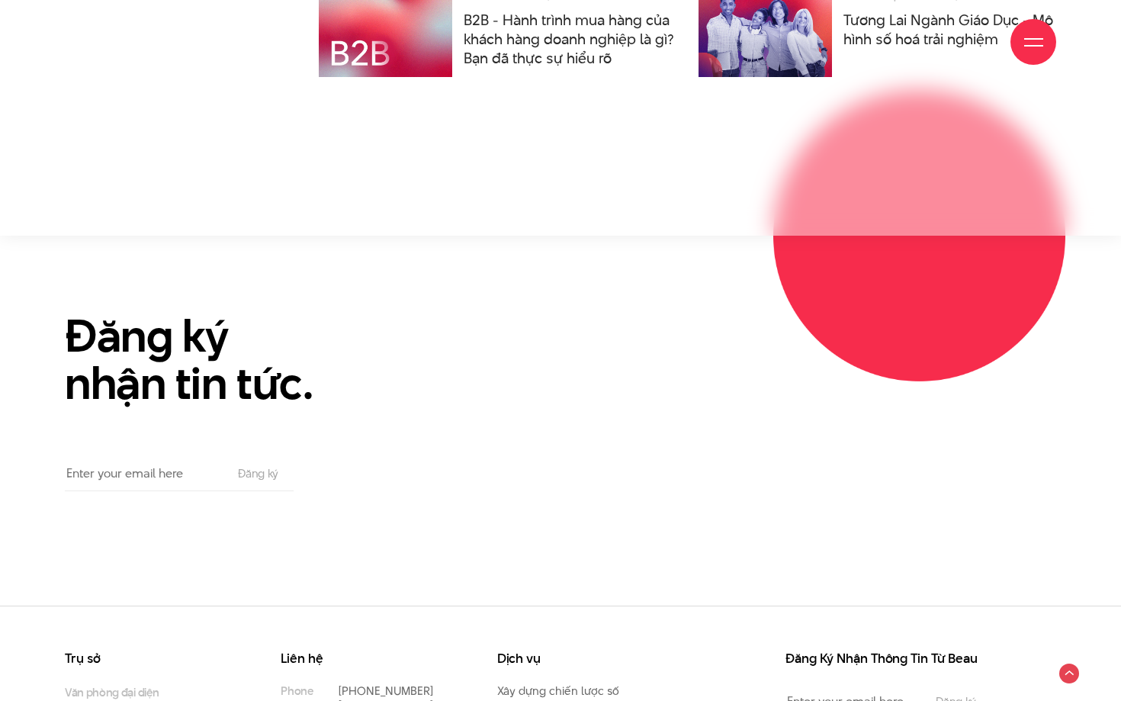 This screenshot has height=701, width=1121. What do you see at coordinates (149, 692) in the screenshot?
I see `small: Văn phòng đại diện` at bounding box center [149, 692].